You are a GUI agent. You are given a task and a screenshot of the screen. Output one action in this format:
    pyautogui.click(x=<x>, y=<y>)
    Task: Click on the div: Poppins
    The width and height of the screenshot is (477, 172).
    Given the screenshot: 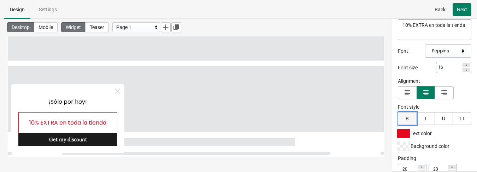 What is the action you would take?
    pyautogui.click(x=445, y=51)
    